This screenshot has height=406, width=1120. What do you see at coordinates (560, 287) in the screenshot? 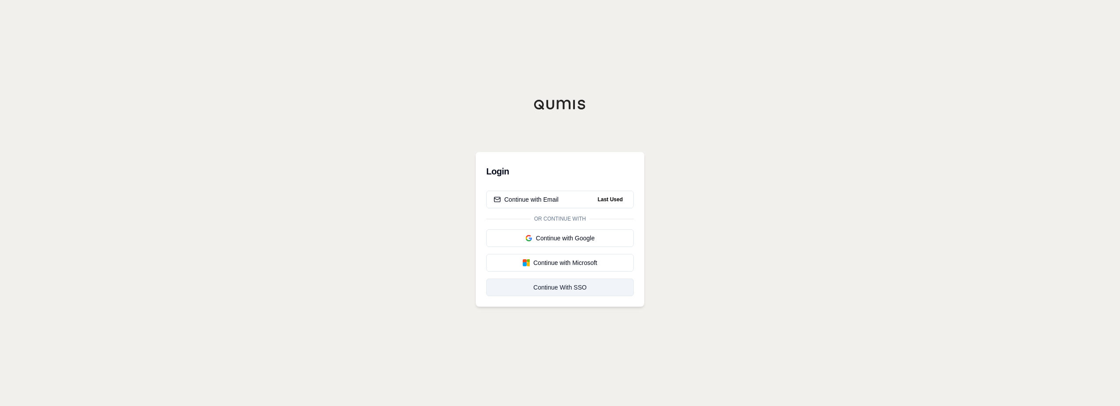
I see `div: Continue With SSO` at bounding box center [560, 287].